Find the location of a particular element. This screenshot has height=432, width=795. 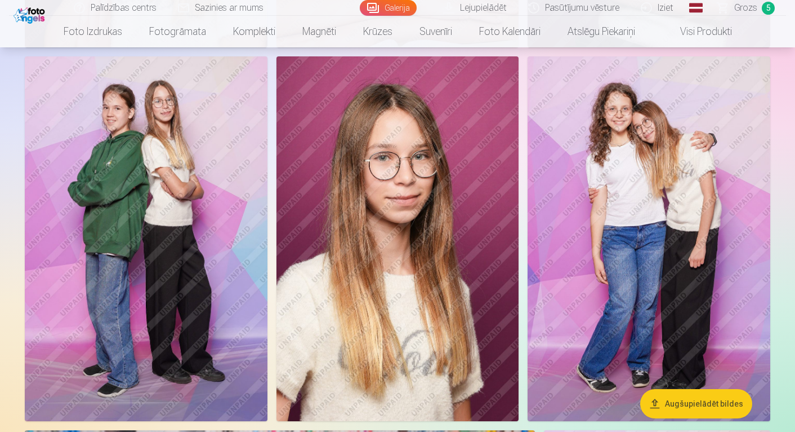

a: Suvenīri is located at coordinates (436, 32).